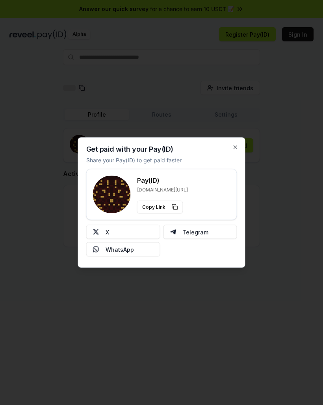 This screenshot has width=323, height=405. I want to click on h2: Get paid with your Pay(ID), so click(130, 149).